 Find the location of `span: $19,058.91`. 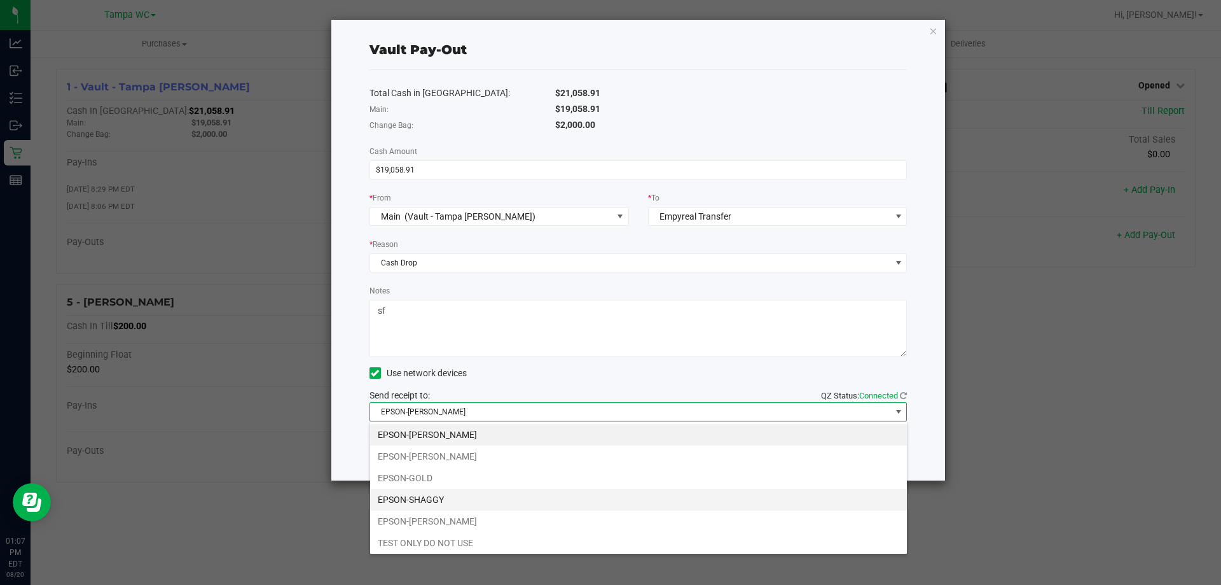

span: $19,058.91 is located at coordinates (578, 109).